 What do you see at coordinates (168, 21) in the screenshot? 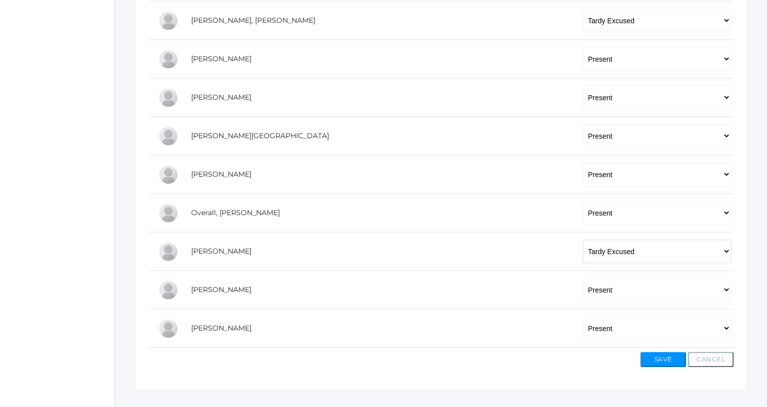
I see `div: Presley Davenport` at bounding box center [168, 21].